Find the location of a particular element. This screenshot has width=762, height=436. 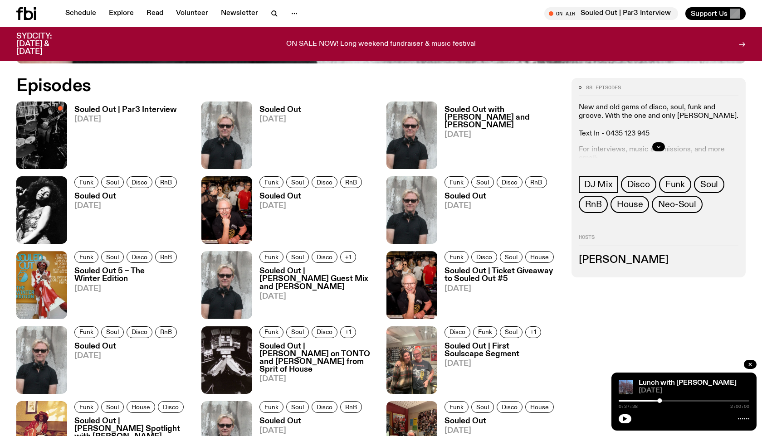

span: DJ Mix is located at coordinates (598, 185).